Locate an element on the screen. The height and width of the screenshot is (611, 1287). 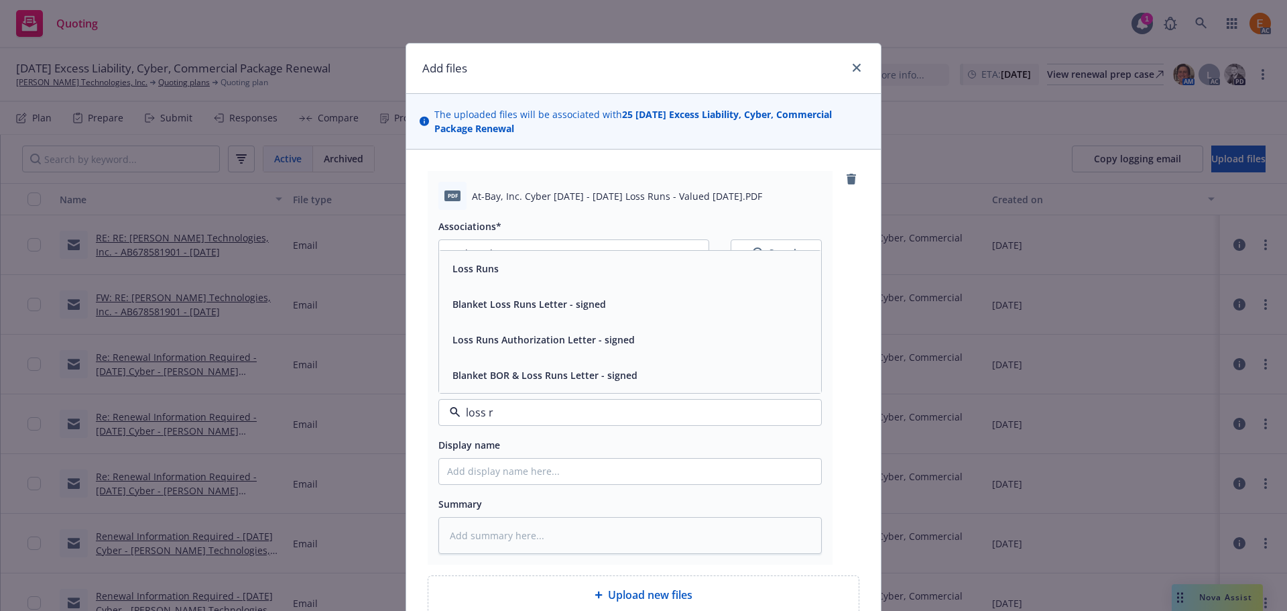
button: SearchSearch is located at coordinates (776, 253).